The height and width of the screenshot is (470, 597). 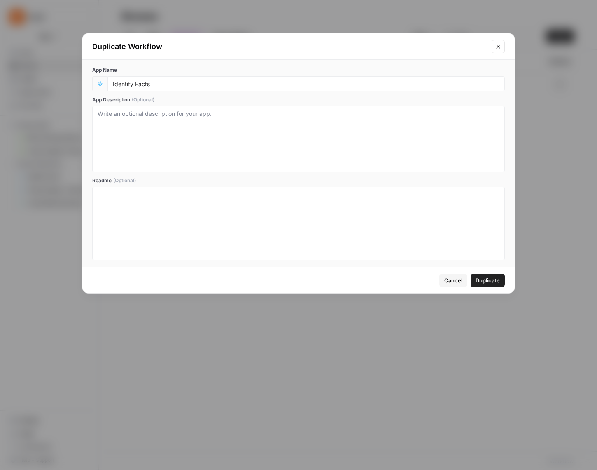 What do you see at coordinates (299, 100) in the screenshot?
I see `label: App Description` at bounding box center [299, 100].